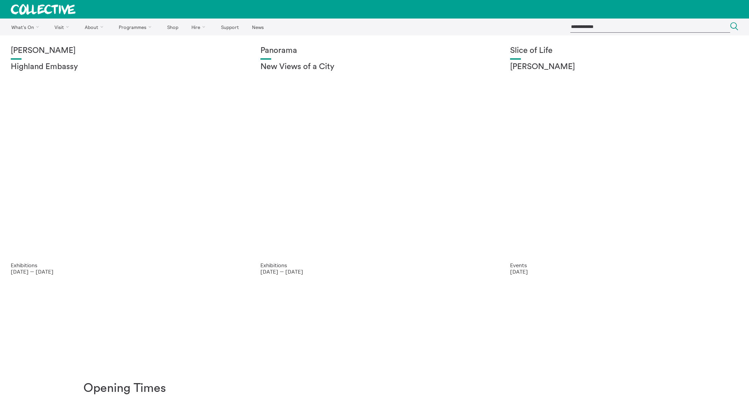 The height and width of the screenshot is (404, 749). Describe the element at coordinates (625, 265) in the screenshot. I see `p: Events` at that location.